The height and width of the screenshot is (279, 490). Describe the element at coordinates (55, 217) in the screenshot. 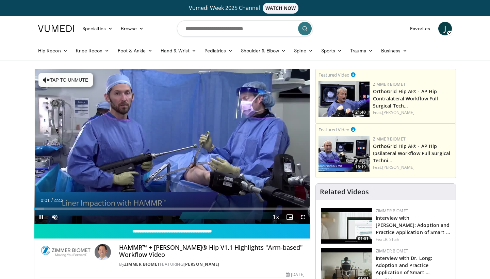

I see `button: Unmute` at that location.